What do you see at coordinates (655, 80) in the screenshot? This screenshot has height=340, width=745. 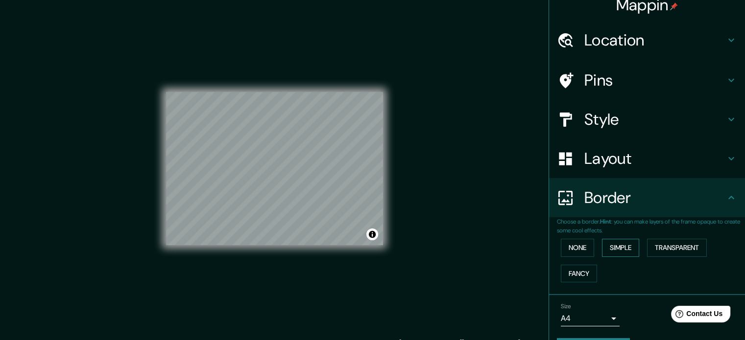 I see `h4: Pins` at bounding box center [655, 80].